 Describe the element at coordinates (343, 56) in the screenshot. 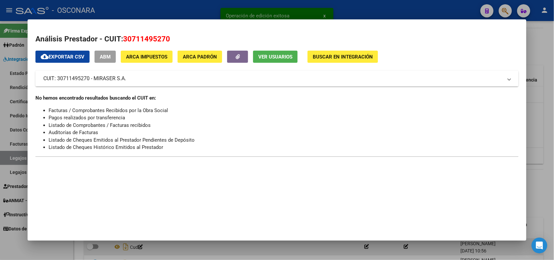

I see `button: Buscar en Integración` at that location.